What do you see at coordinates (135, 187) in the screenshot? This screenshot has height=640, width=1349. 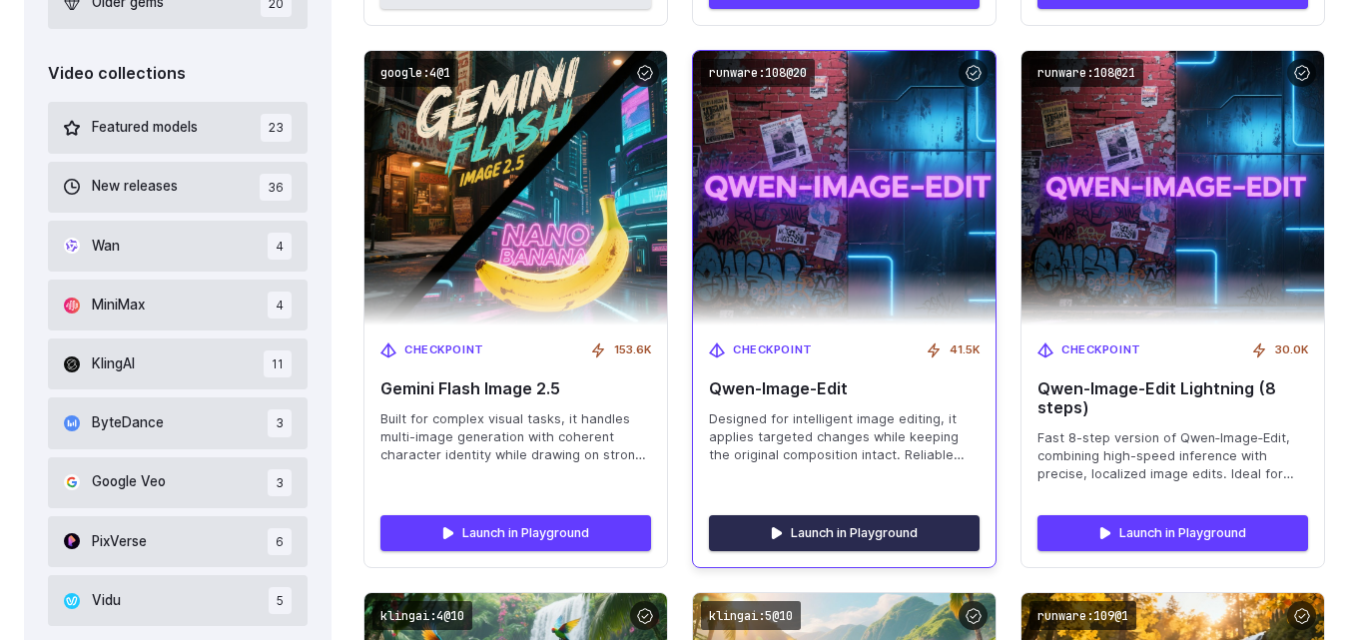 I see `span: New releases` at bounding box center [135, 187].